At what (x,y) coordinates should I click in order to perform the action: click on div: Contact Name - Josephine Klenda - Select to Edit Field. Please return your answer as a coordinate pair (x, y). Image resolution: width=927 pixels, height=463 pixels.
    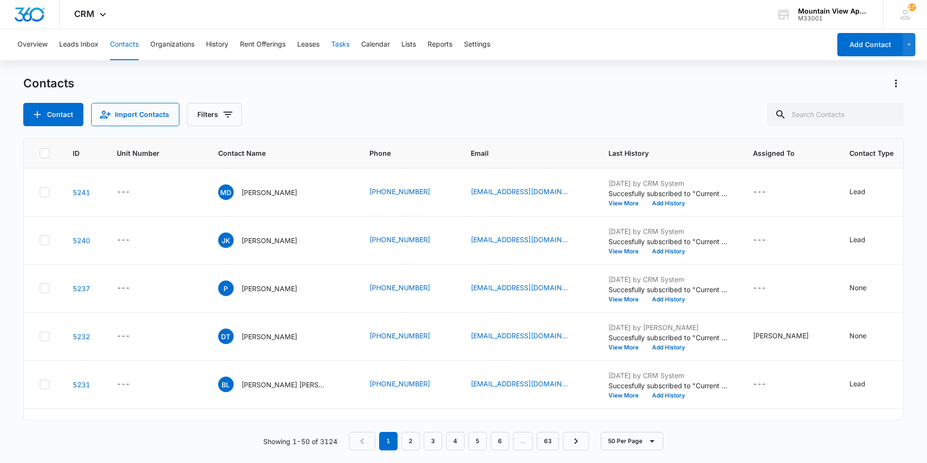
    Looking at the image, I should click on (266, 240).